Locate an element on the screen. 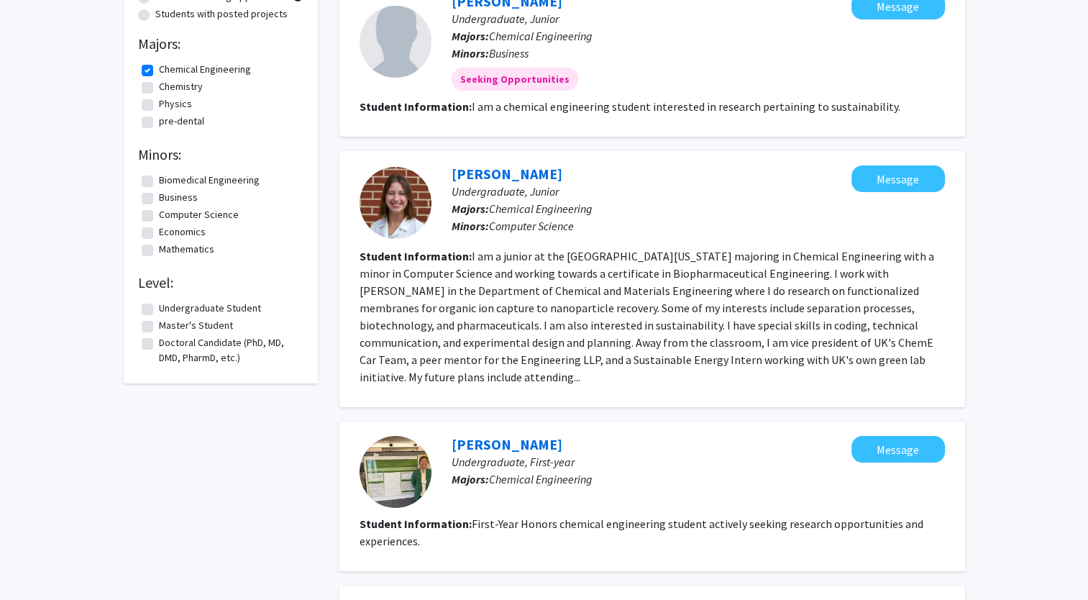  label: Master's Student is located at coordinates (196, 325).